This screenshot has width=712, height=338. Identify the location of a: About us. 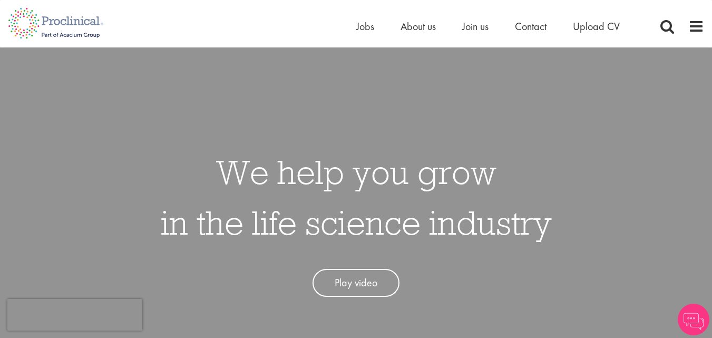
(418, 26).